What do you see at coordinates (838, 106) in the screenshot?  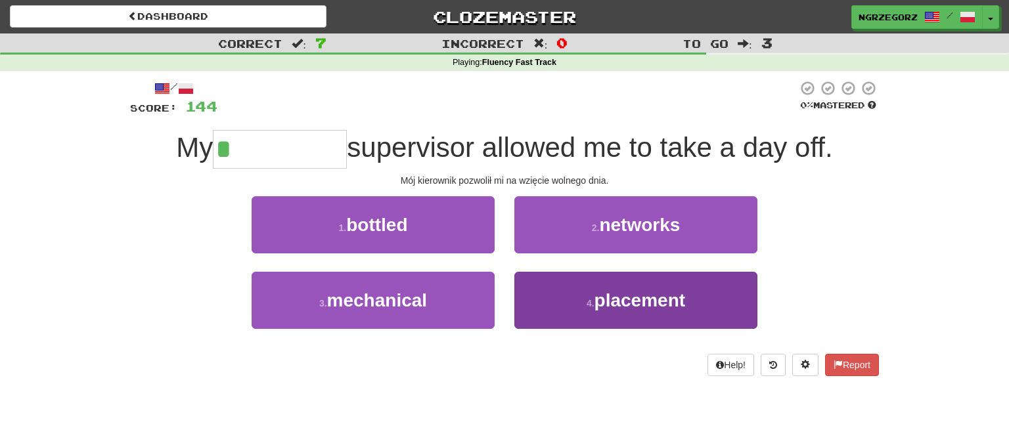 I see `div: Mastered` at bounding box center [838, 106].